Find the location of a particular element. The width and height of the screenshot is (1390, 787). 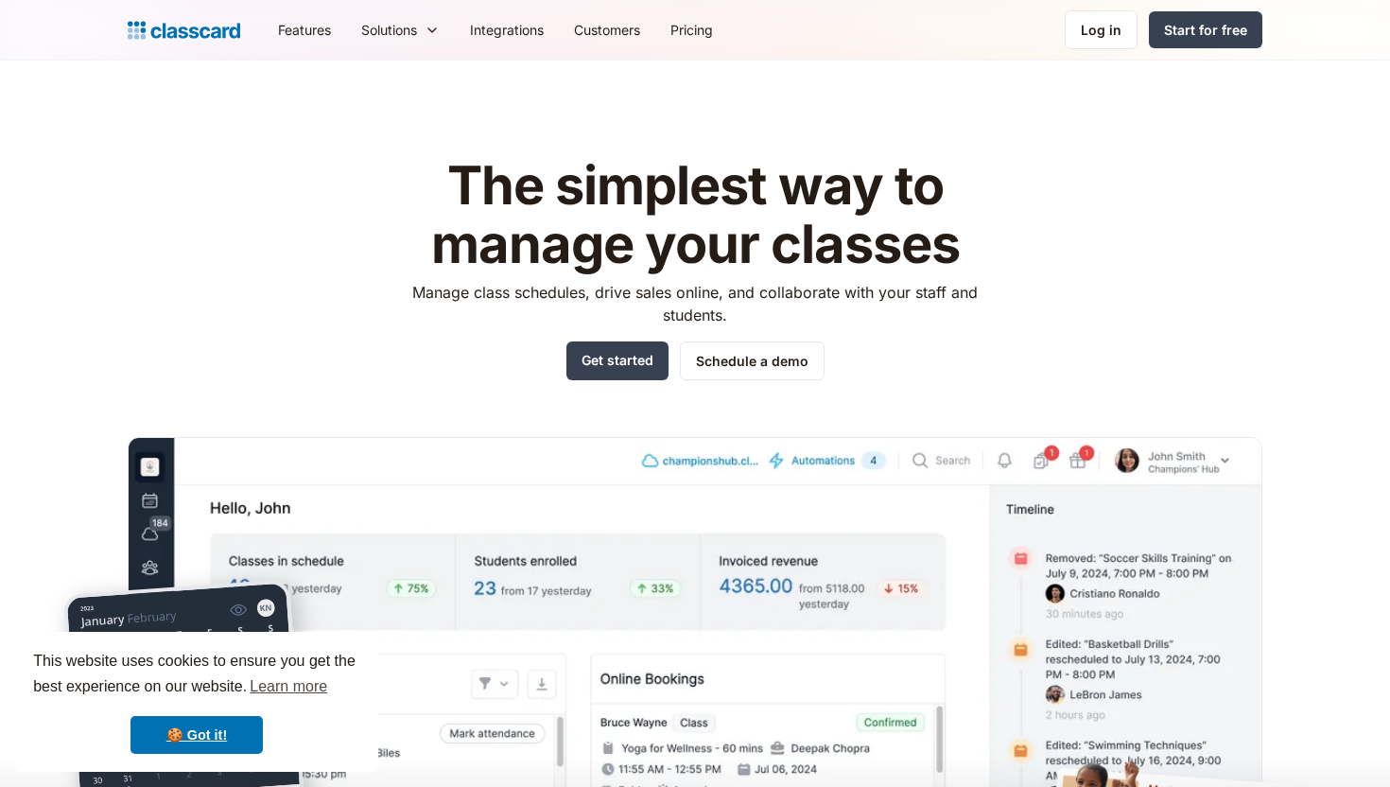

a: Logo is located at coordinates (183, 30).